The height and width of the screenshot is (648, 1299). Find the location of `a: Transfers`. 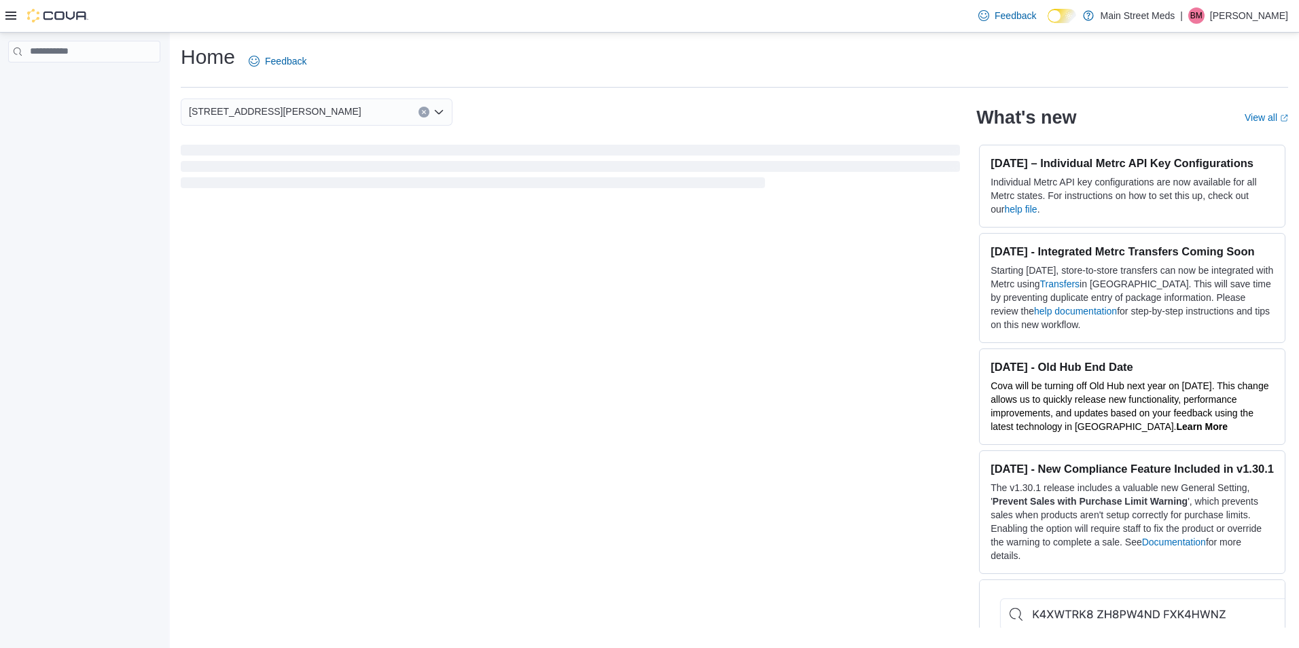

a: Transfers is located at coordinates (1060, 284).